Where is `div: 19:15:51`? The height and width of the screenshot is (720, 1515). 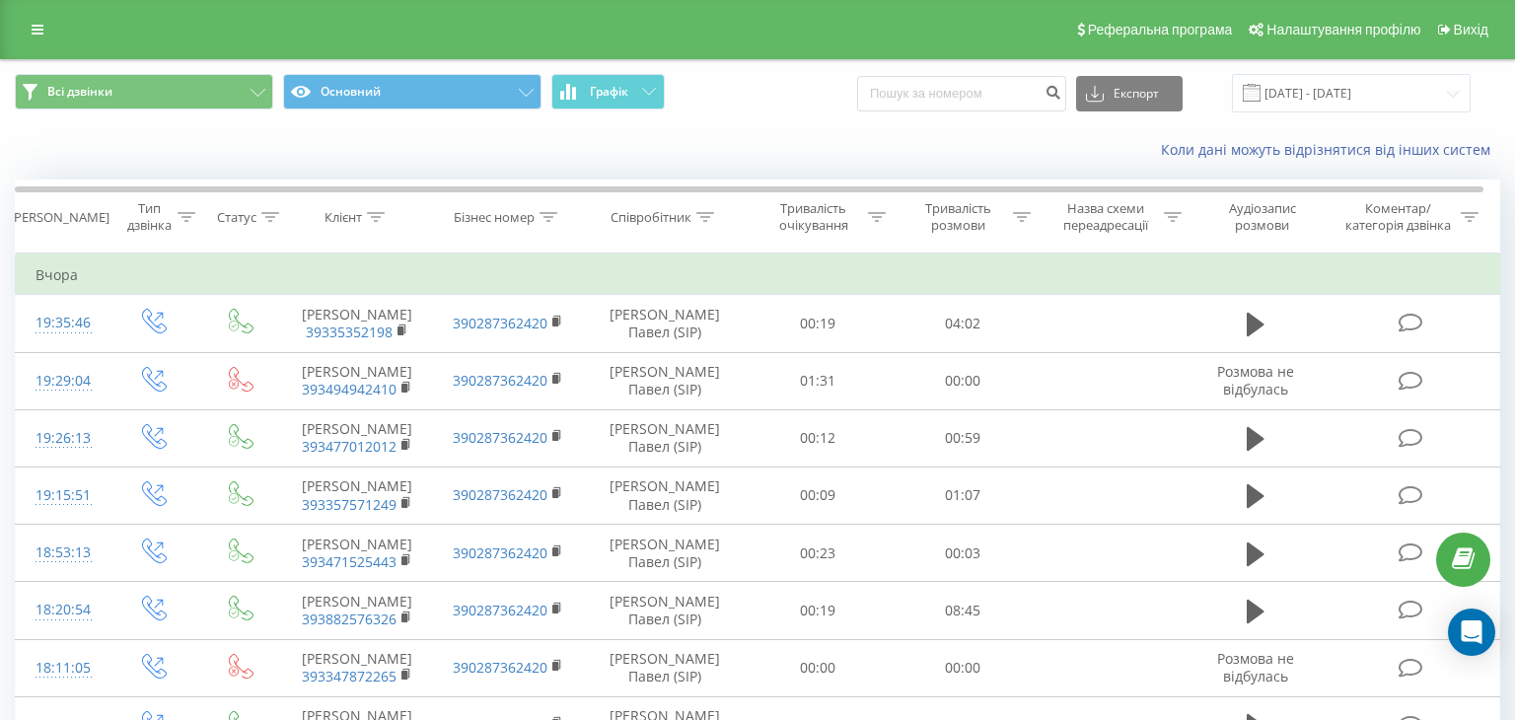
div: 19:15:51 is located at coordinates (62, 495).